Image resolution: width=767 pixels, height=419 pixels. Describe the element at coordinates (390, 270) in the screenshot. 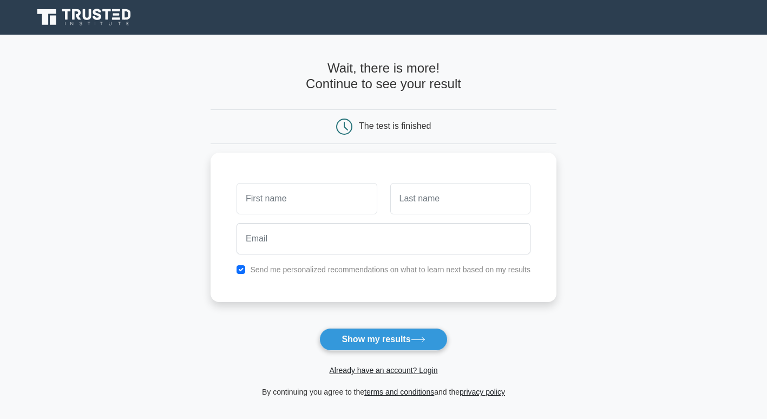

I see `label: Send me personalized recommendations on what to learn next based on my results` at that location.